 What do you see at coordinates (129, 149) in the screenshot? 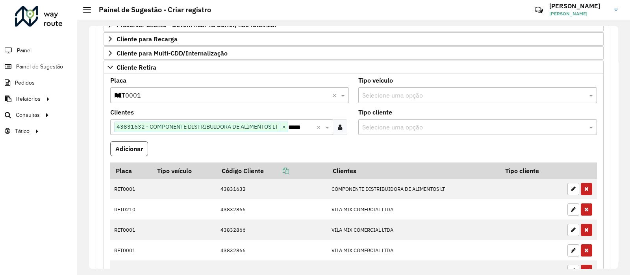
I see `button: Adicionar` at bounding box center [129, 149].